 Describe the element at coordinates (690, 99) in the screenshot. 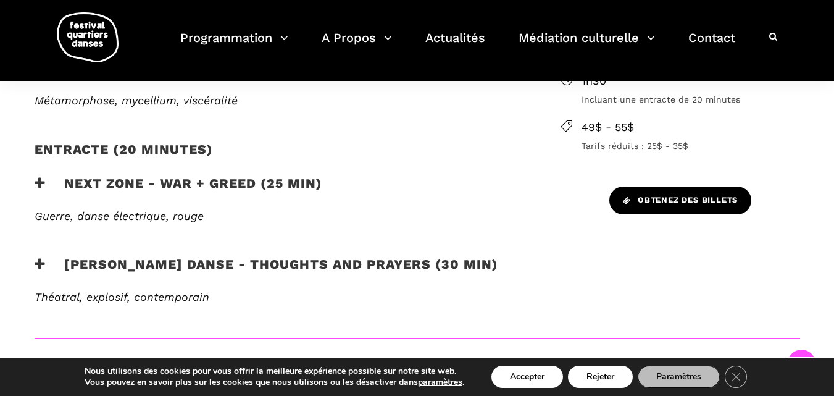

I see `span: Incluant une entracte de 20 minutes` at that location.